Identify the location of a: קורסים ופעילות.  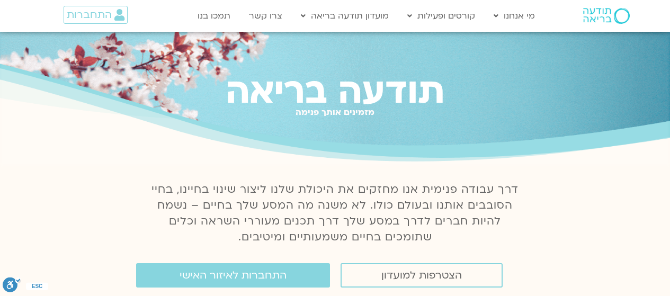
(441, 16).